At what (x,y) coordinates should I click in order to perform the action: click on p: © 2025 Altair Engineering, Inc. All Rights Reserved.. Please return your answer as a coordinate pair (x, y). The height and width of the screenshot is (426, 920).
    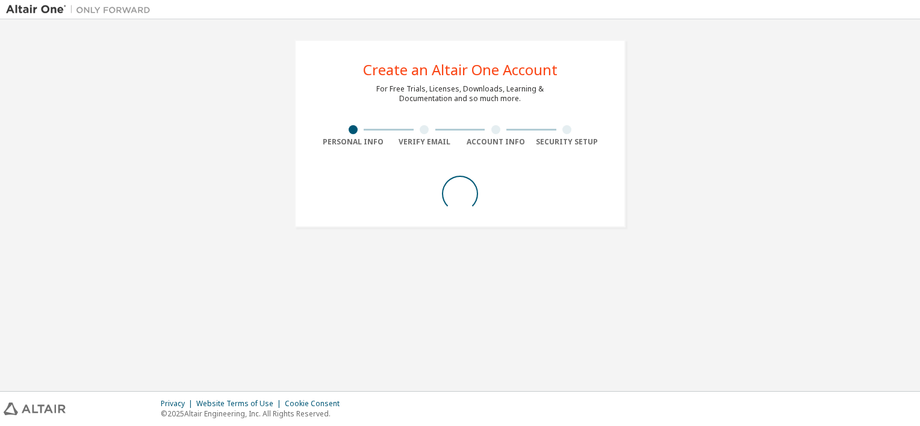
    Looking at the image, I should click on (253, 414).